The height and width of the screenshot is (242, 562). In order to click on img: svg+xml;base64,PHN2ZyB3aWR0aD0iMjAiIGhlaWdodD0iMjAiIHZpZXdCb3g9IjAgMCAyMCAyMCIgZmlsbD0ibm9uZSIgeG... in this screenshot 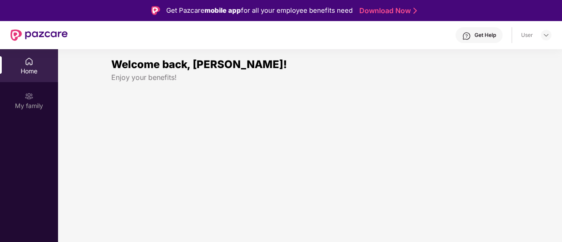, I will do `click(29, 96)`.